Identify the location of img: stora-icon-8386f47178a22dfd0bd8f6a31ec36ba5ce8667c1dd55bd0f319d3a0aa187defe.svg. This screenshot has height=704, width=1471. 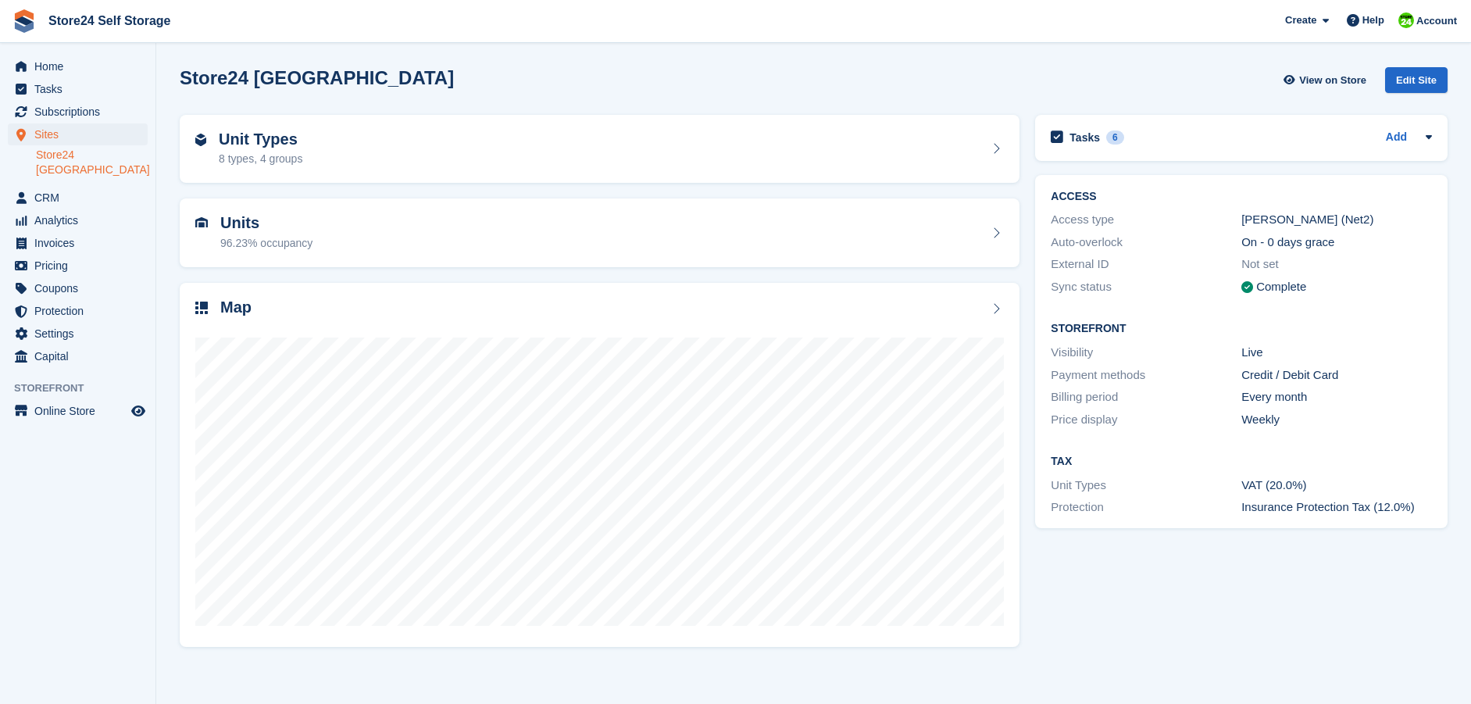
(24, 21).